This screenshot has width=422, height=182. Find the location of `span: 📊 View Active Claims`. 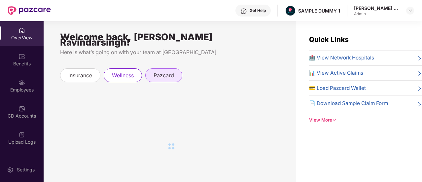

span: 📊 View Active Claims is located at coordinates (336, 73).